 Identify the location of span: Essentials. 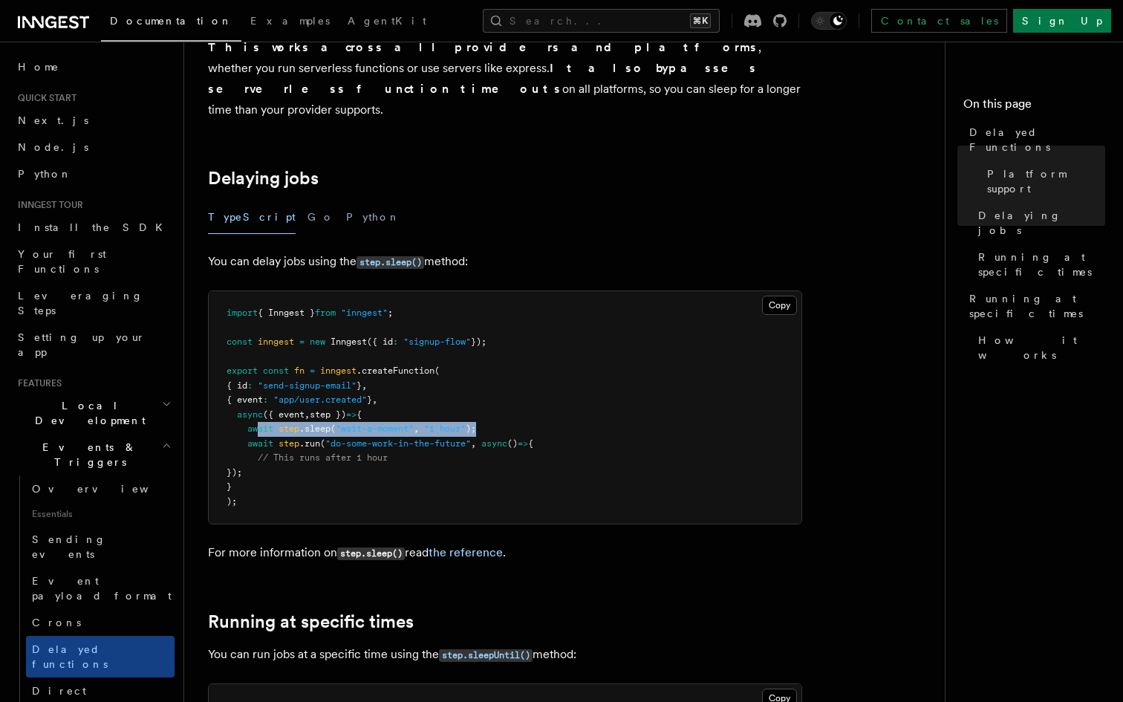
(100, 514).